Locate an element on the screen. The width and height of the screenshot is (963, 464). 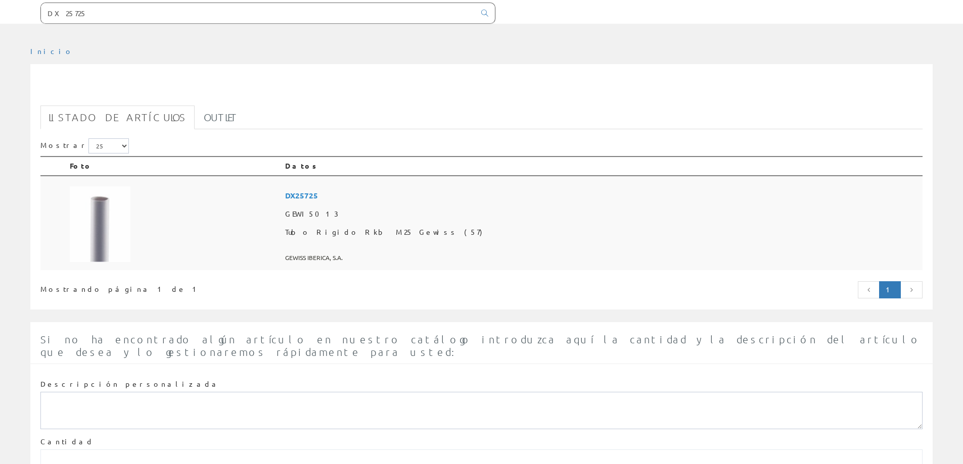
span: GEWI5013 is located at coordinates (601, 214).